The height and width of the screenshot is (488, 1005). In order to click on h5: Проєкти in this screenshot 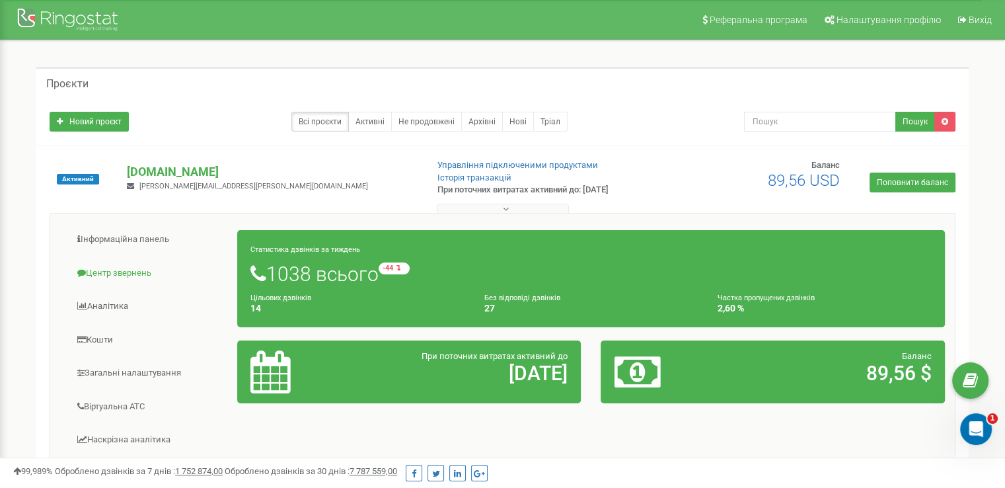, I will do `click(67, 84)`.